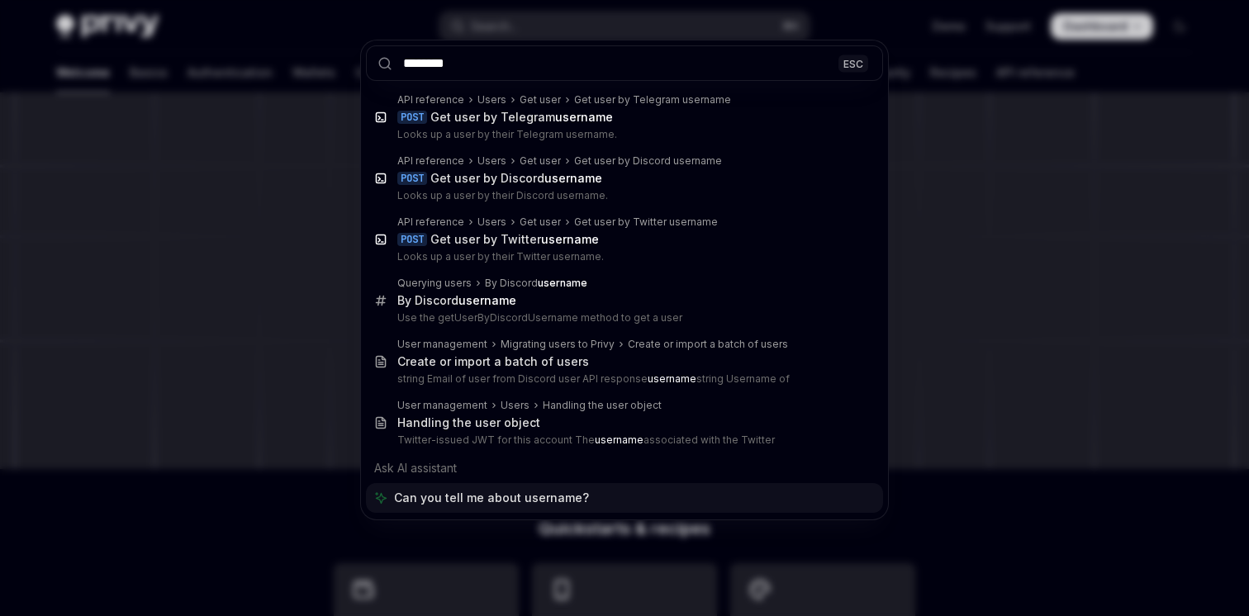 Image resolution: width=1249 pixels, height=616 pixels. What do you see at coordinates (652, 100) in the screenshot?
I see `div: Get user by Telegram username` at bounding box center [652, 100].